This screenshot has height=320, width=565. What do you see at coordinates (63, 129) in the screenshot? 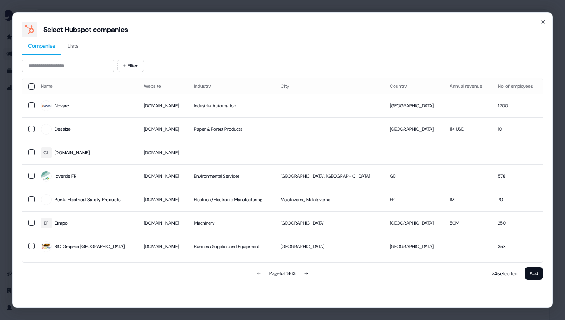
I see `div: Desaize` at bounding box center [63, 129].